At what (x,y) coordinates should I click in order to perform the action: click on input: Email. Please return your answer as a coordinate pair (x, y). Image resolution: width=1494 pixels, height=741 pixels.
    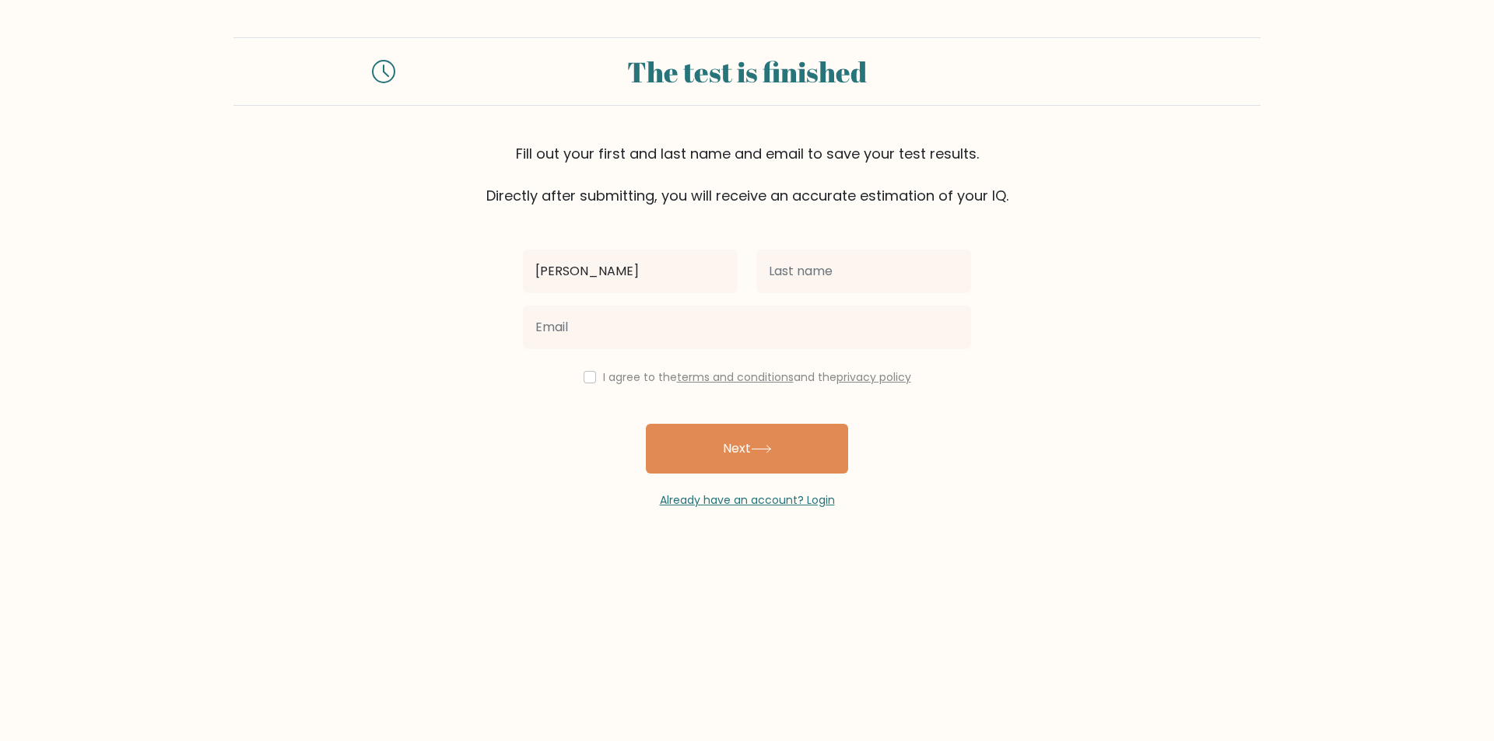
    Looking at the image, I should click on (747, 327).